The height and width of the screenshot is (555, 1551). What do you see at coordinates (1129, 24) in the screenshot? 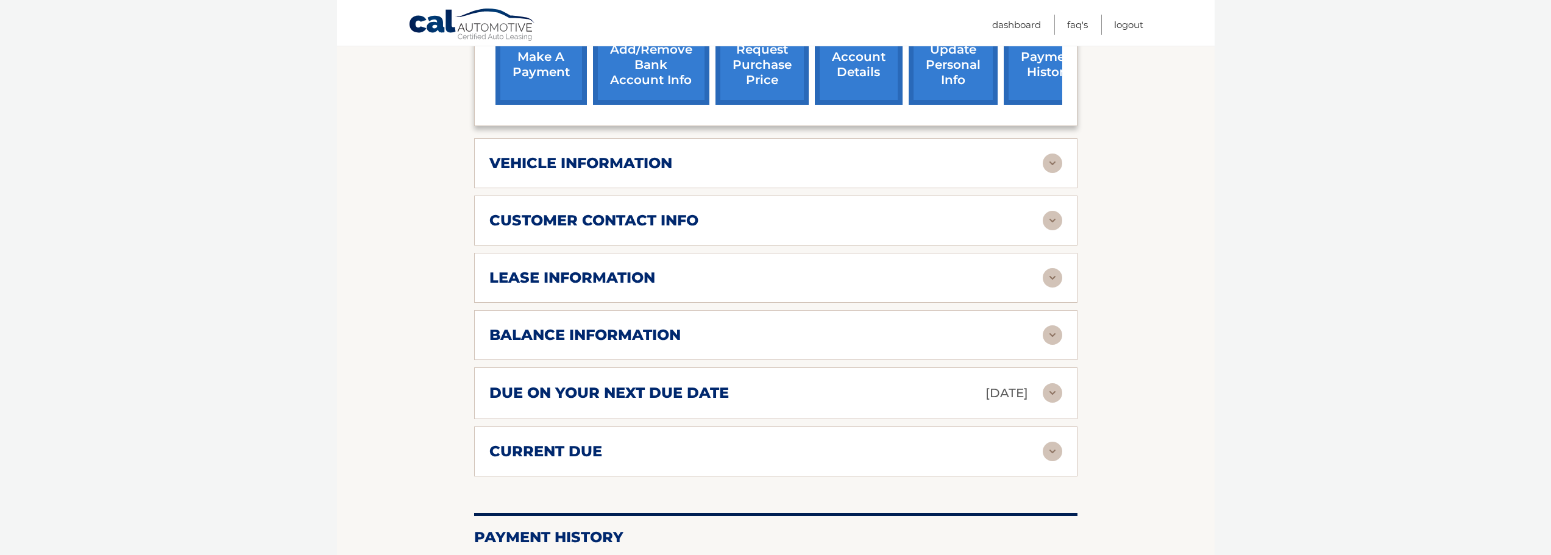
I see `a: Logout` at bounding box center [1129, 24].